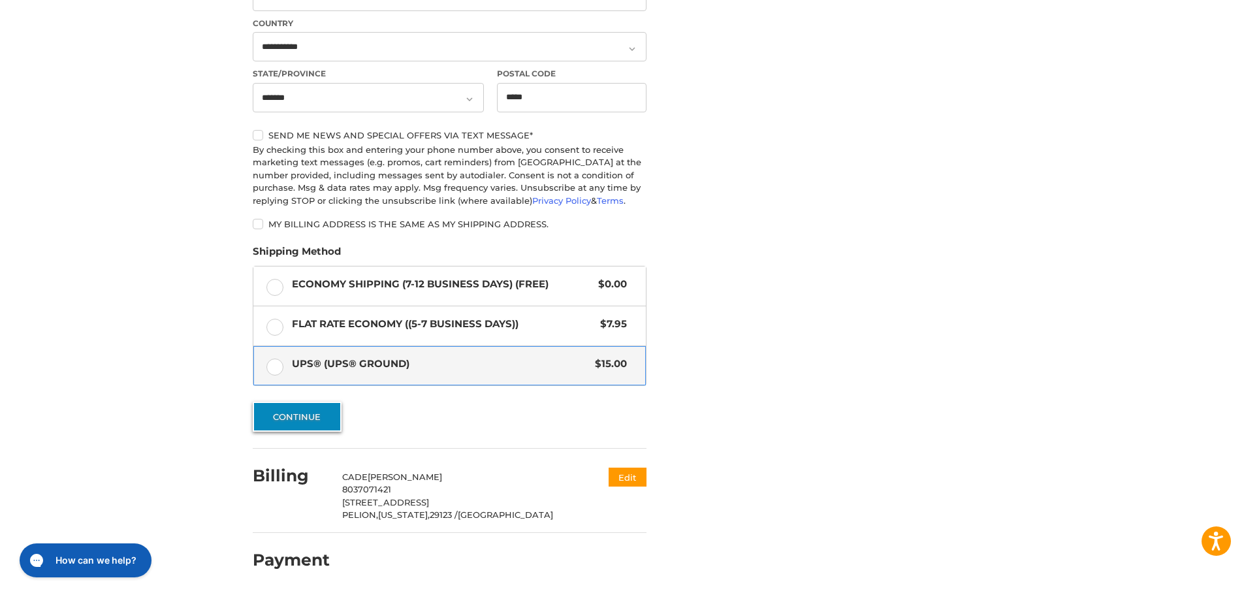 Image resolution: width=1244 pixels, height=595 pixels. Describe the element at coordinates (609, 284) in the screenshot. I see `span: $0.00` at that location.